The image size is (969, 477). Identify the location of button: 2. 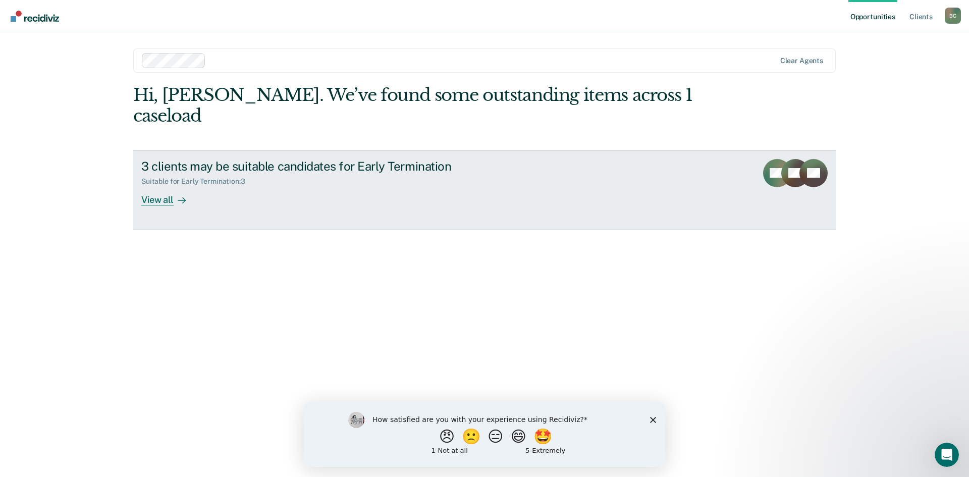
(168, 35).